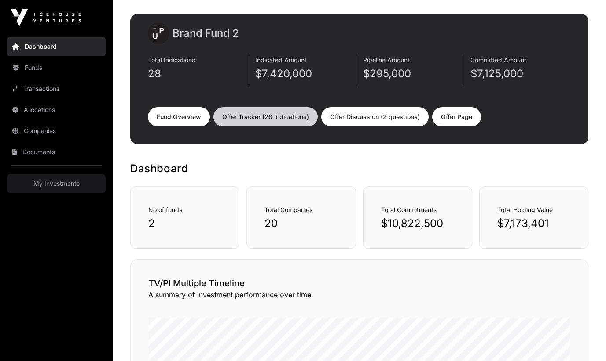  I want to click on a: Offer Discussion (2 questions), so click(375, 117).